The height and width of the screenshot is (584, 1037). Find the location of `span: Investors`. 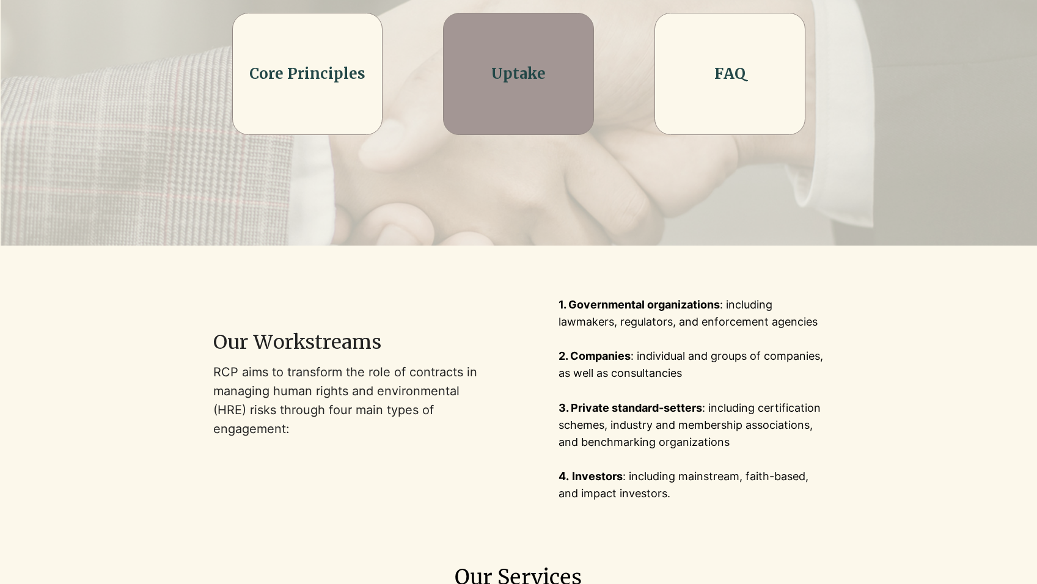

span: Investors is located at coordinates (597, 476).